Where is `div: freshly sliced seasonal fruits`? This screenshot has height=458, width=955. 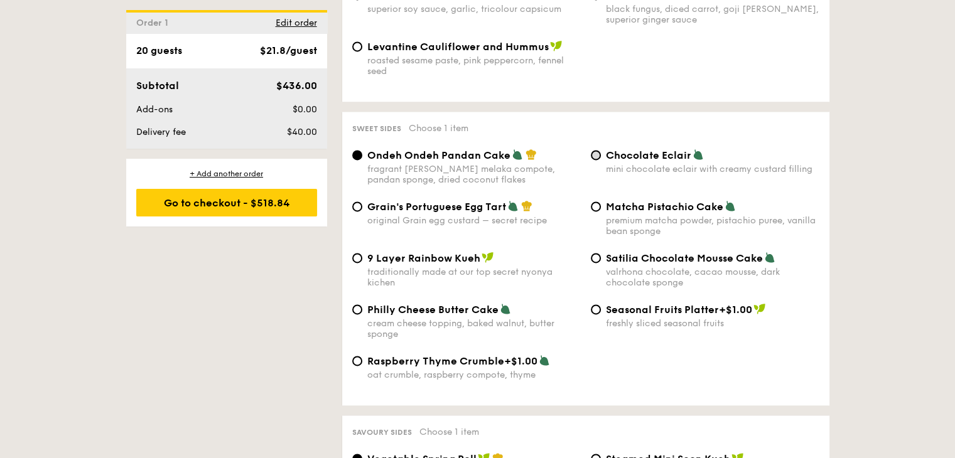
div: freshly sliced seasonal fruits is located at coordinates (713, 323).